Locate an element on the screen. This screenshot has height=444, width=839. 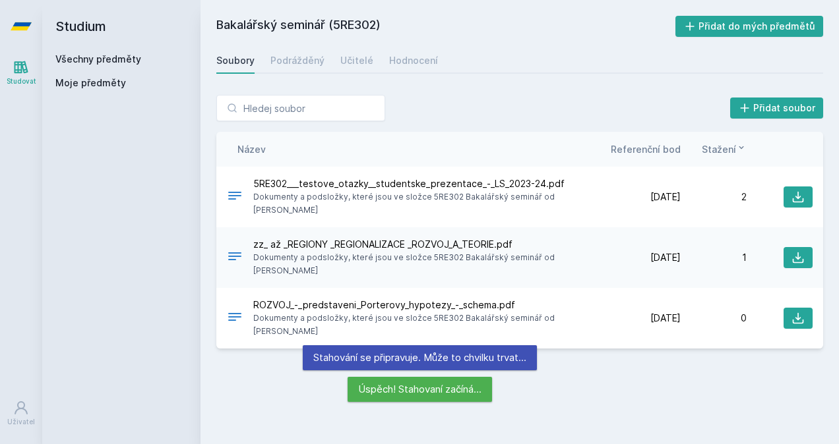
a: Uživatel is located at coordinates (21, 413).